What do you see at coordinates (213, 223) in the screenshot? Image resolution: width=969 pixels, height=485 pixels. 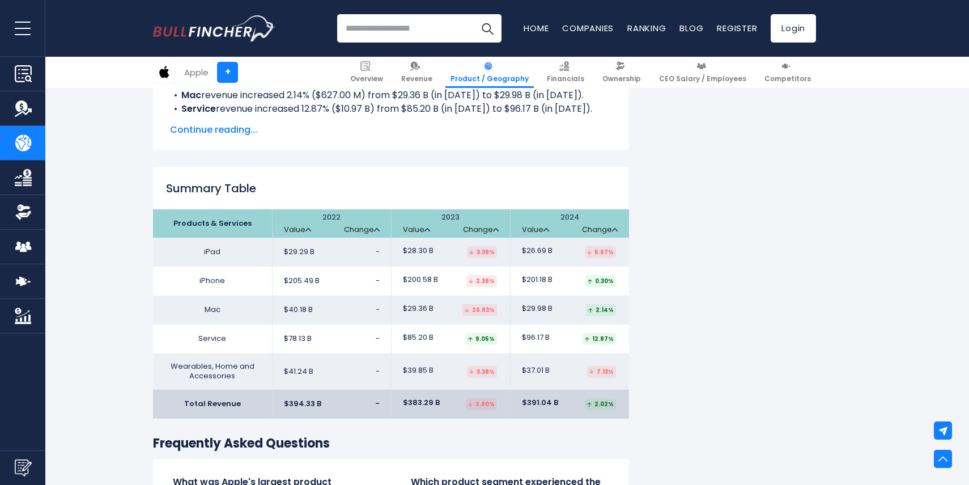 I see `th: Products & Services` at bounding box center [213, 223].